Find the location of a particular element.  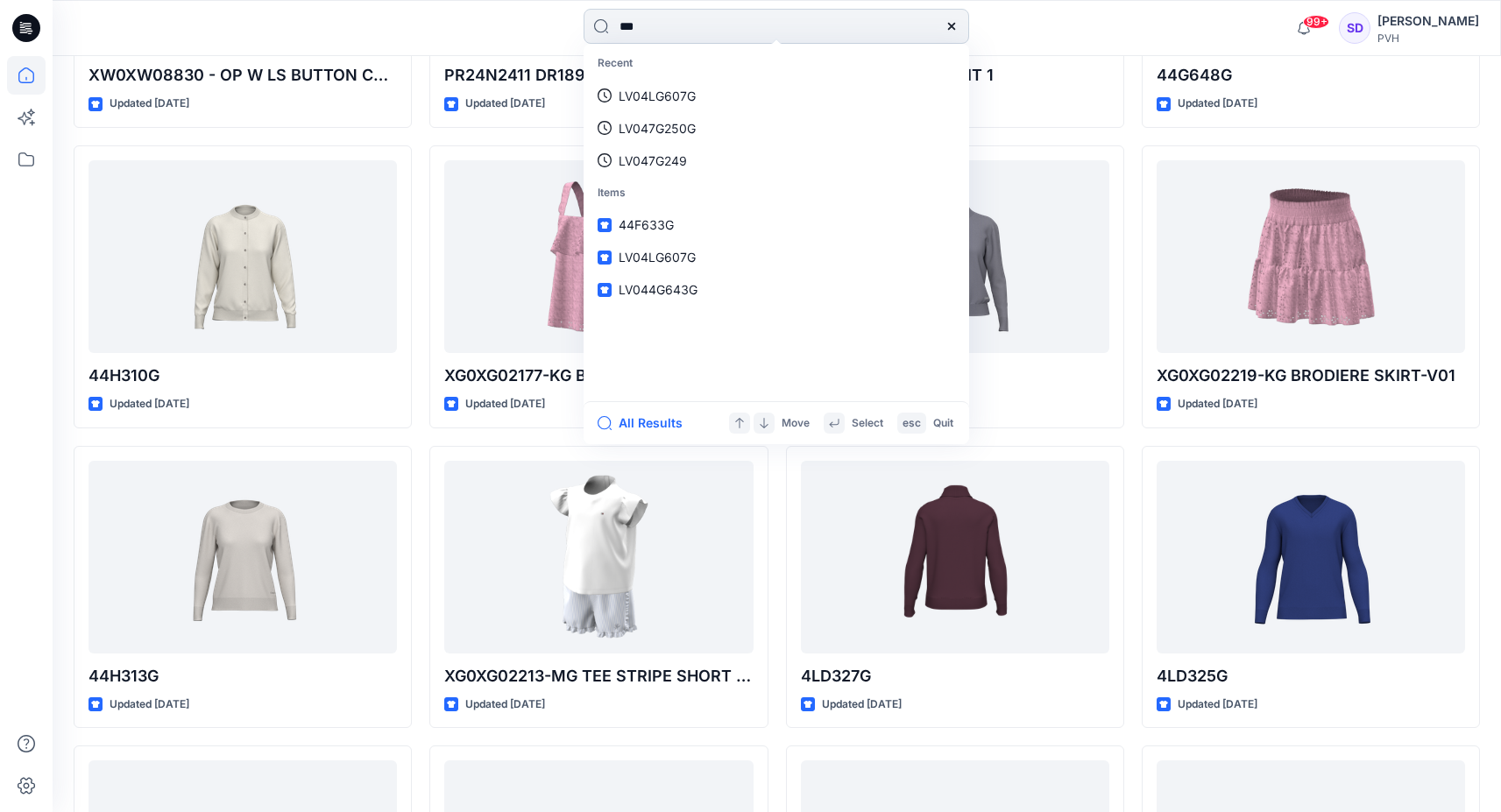

a: XG0XG02219-KG BRODIERE SKIRT-V01 is located at coordinates (1310, 256).